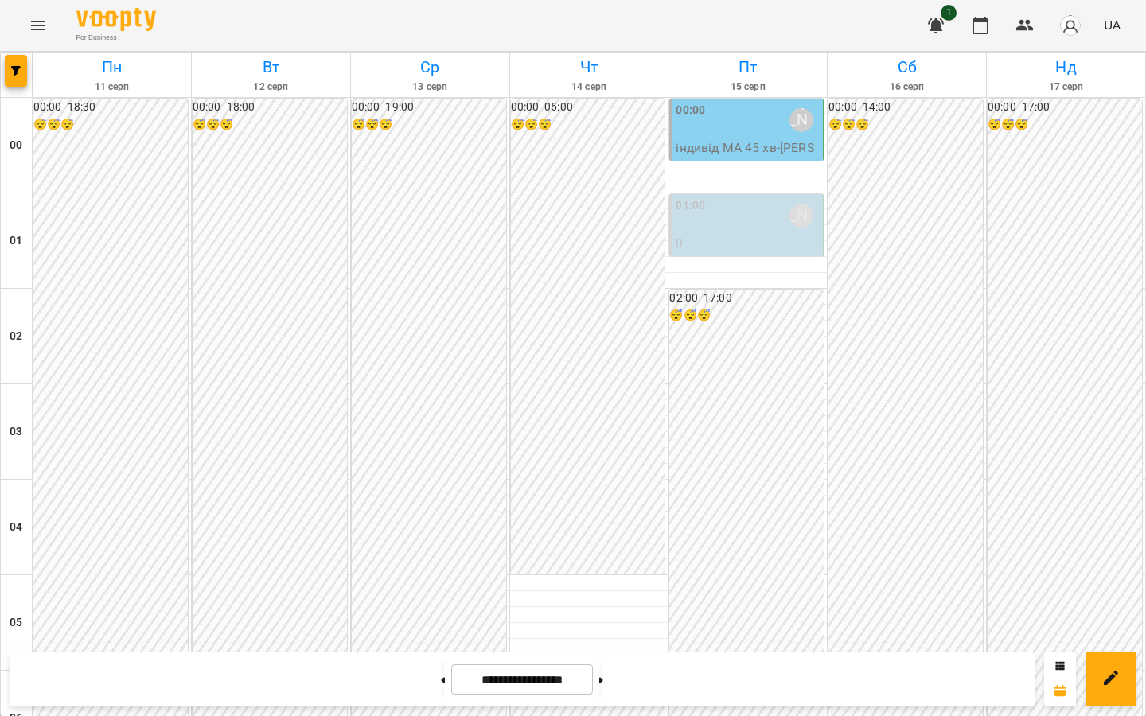 The image size is (1146, 716). What do you see at coordinates (747, 67) in the screenshot?
I see `h6: Пт` at bounding box center [747, 67].